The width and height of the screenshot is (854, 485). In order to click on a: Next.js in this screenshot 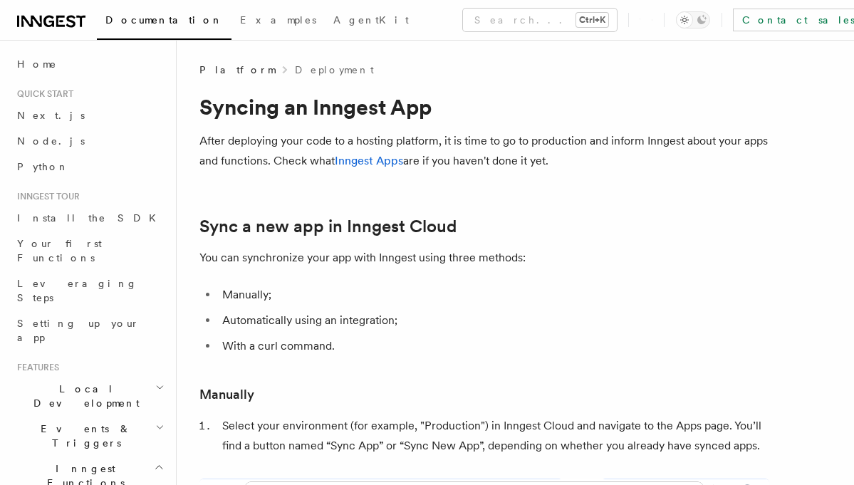, I will do `click(89, 115)`.